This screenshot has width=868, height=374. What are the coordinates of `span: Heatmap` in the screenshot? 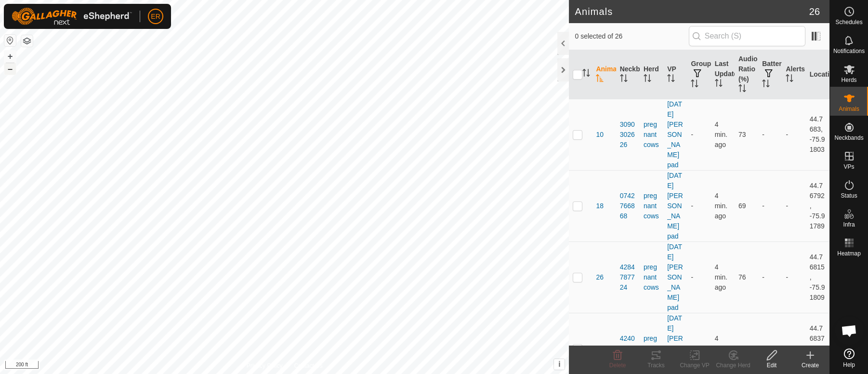 It's located at (849, 253).